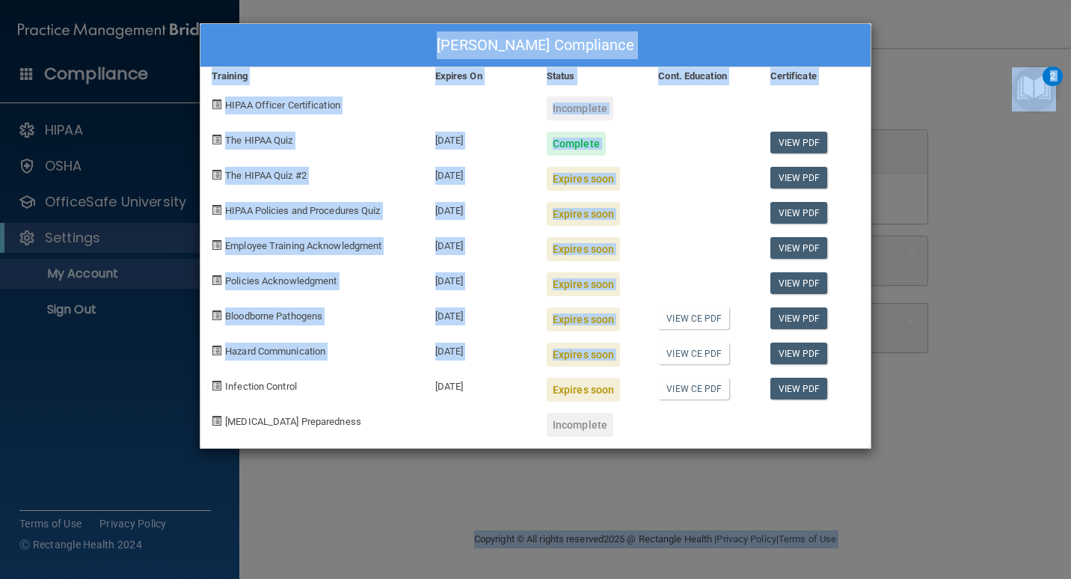 This screenshot has width=1071, height=579. Describe the element at coordinates (591, 76) in the screenshot. I see `div: Status` at that location.